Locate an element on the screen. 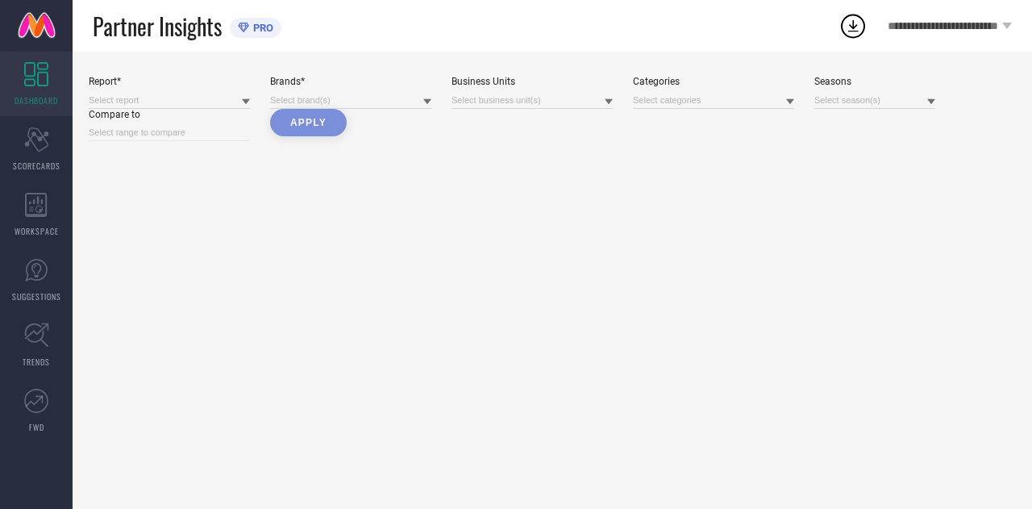  span: FWD is located at coordinates (36, 426).